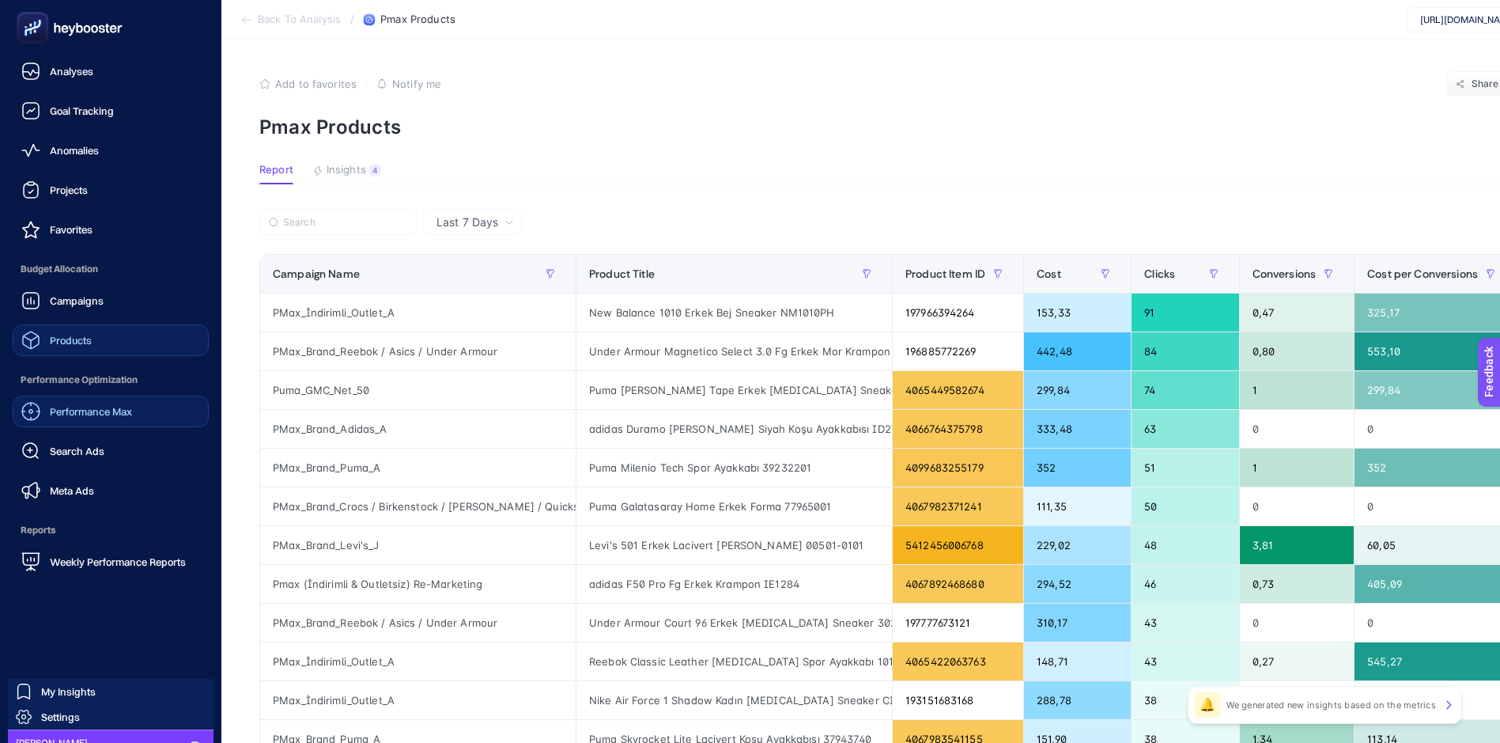 Image resolution: width=1500 pixels, height=743 pixels. Describe the element at coordinates (111, 190) in the screenshot. I see `a: Projects` at that location.